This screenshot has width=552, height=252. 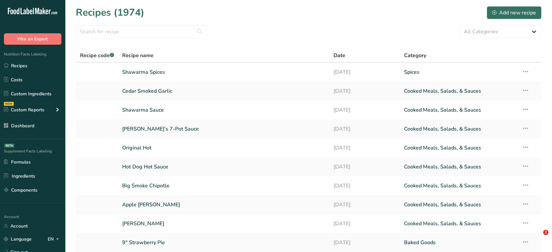 What do you see at coordinates (33, 39) in the screenshot?
I see `button: Hire an Expert` at bounding box center [33, 39].